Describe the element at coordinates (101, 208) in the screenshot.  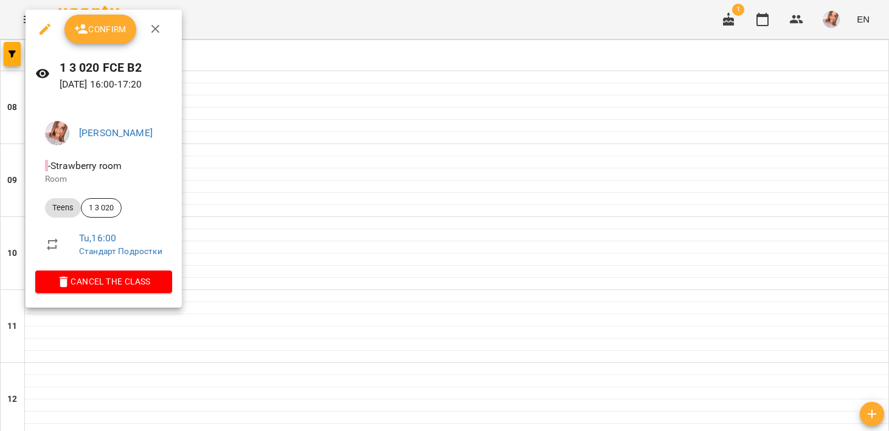
I see `span: 1 3 020` at that location.